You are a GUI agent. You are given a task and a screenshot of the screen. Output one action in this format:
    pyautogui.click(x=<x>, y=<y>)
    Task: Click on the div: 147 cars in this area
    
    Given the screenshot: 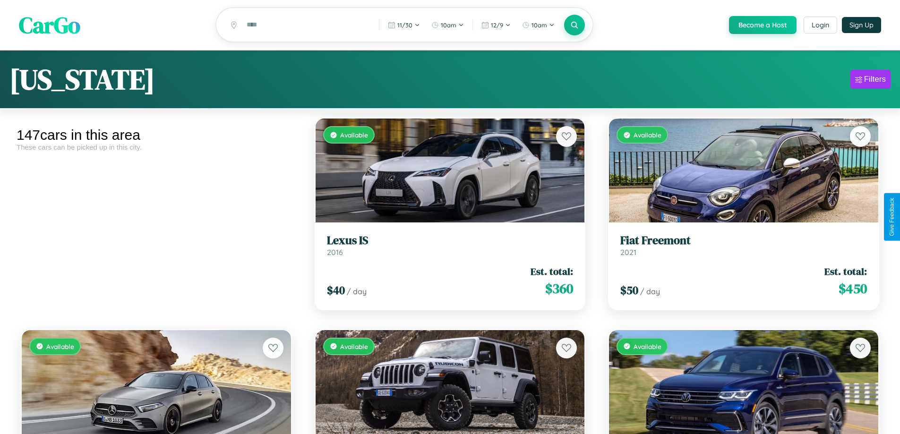 What is the action you would take?
    pyautogui.click(x=156, y=135)
    